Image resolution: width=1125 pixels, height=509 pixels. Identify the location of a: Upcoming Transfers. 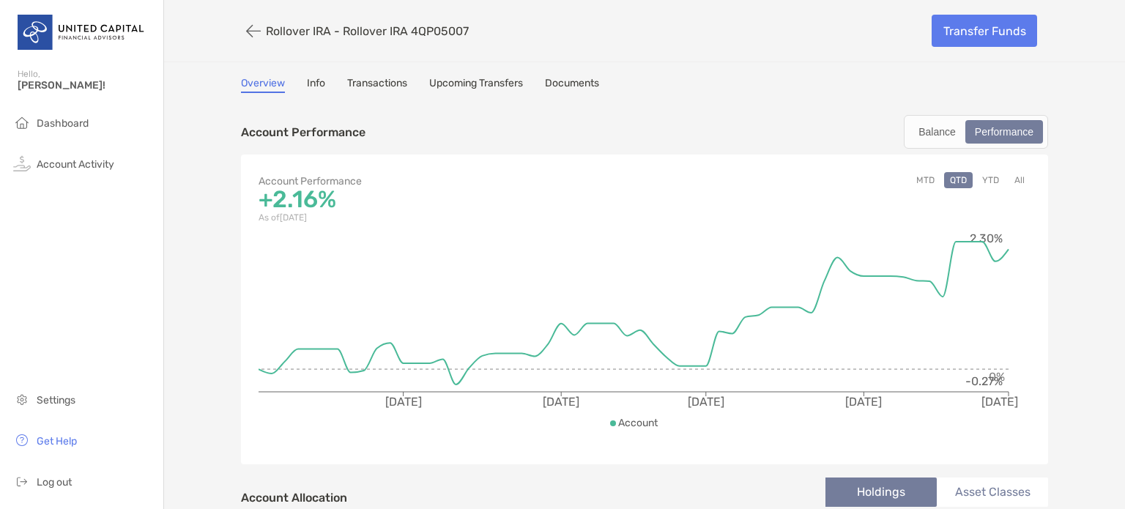
(476, 85).